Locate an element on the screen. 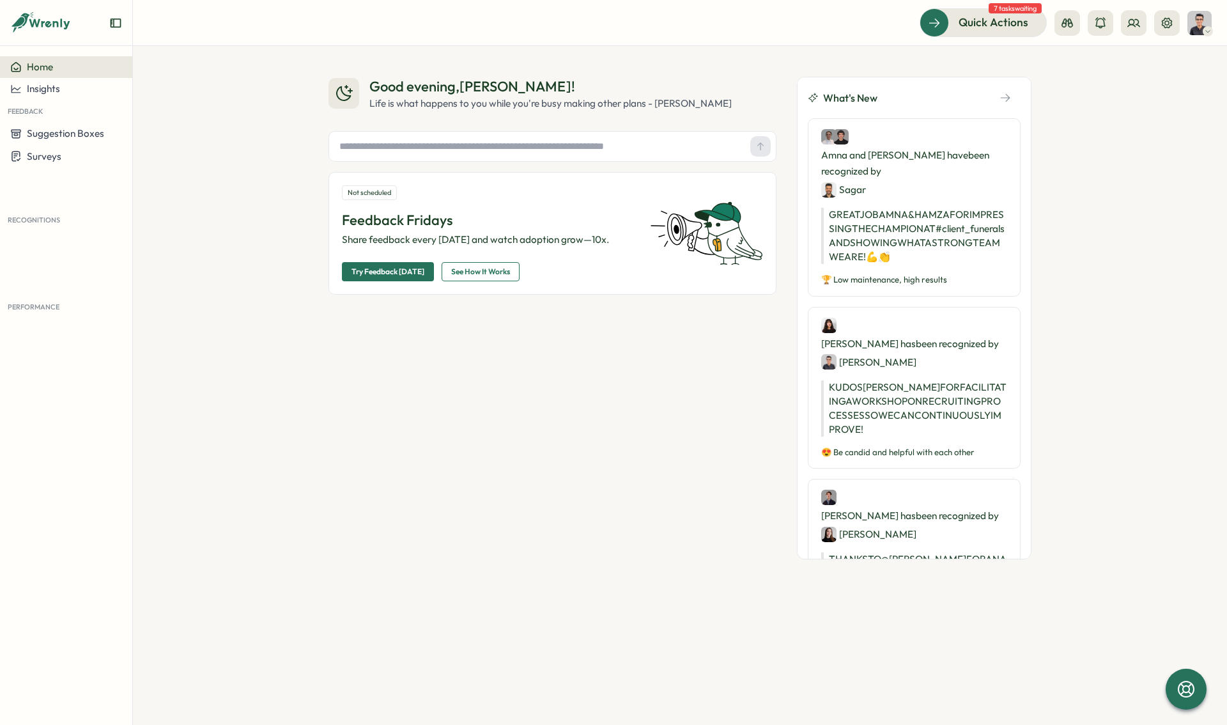 This screenshot has width=1227, height=725. span: 7 tasks waiting is located at coordinates (1015, 8).